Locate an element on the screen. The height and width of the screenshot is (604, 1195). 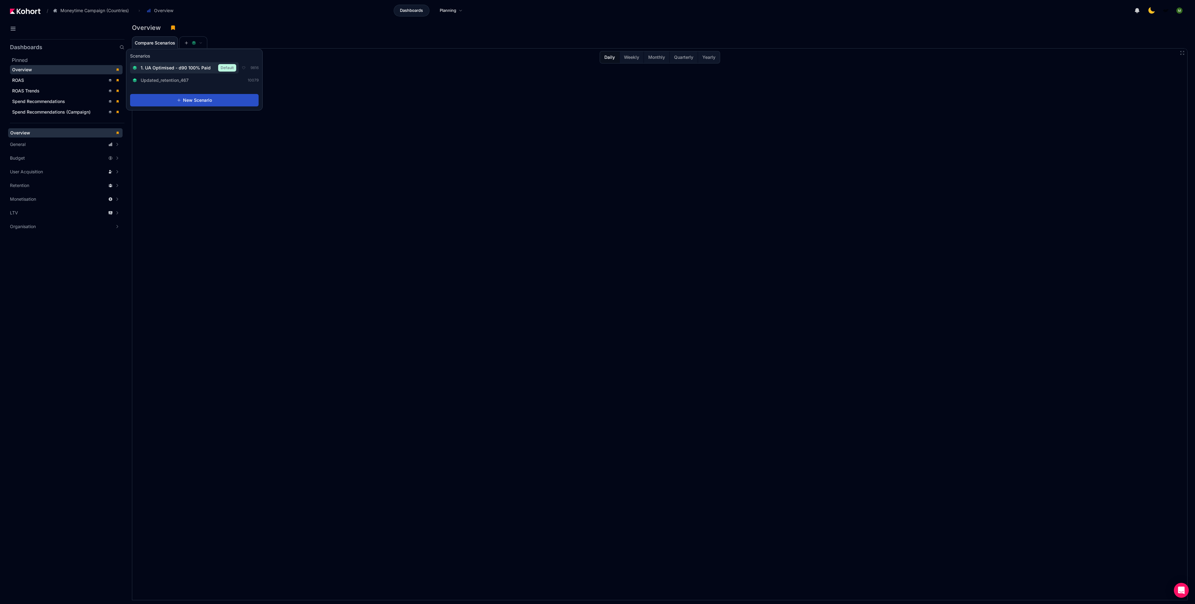
button: Weekly is located at coordinates (631, 57).